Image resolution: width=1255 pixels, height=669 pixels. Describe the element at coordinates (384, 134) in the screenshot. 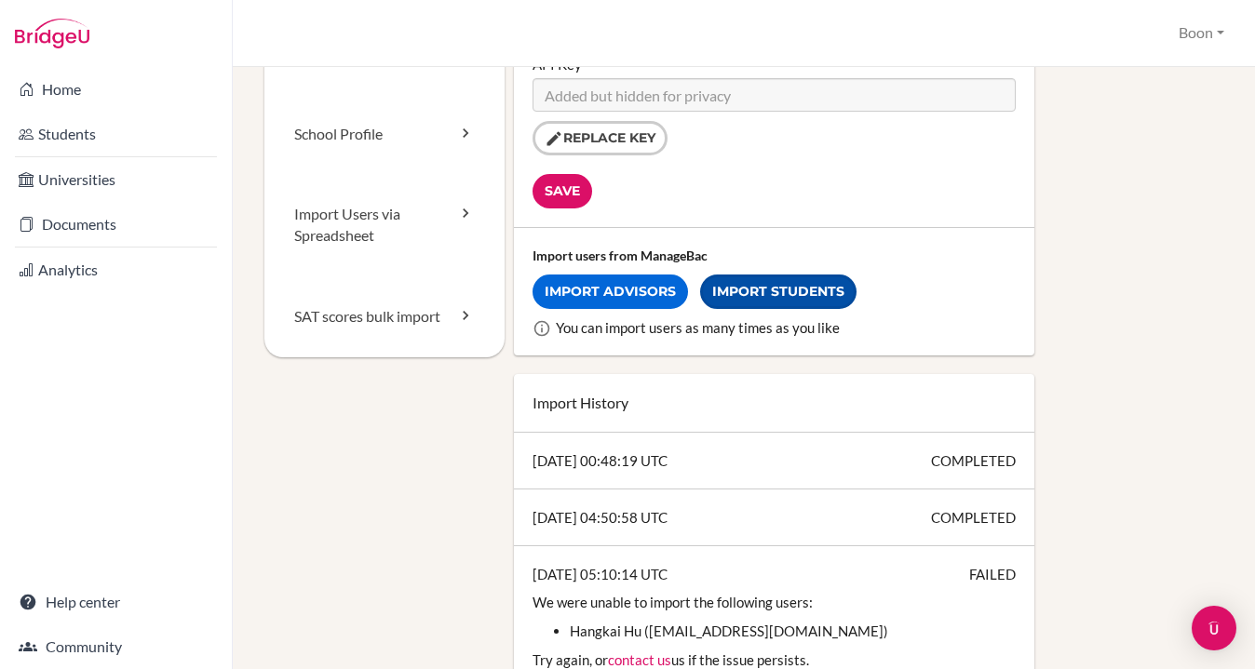

I see `a: School Profile` at that location.